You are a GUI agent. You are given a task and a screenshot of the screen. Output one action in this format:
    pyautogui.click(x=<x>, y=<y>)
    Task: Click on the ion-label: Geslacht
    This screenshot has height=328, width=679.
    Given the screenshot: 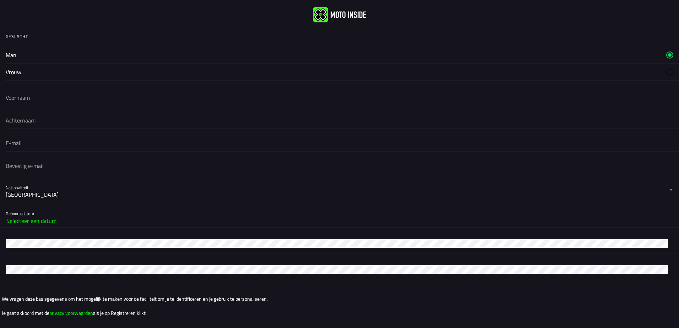 What is the action you would take?
    pyautogui.click(x=342, y=37)
    